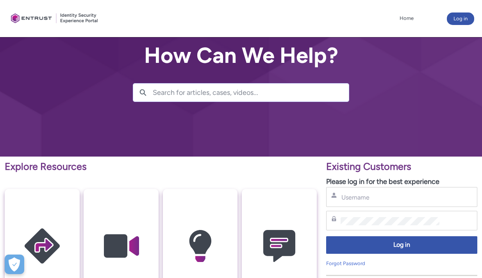 The height and width of the screenshot is (278, 482). Describe the element at coordinates (14, 264) in the screenshot. I see `div: Cookie Preferences` at that location.